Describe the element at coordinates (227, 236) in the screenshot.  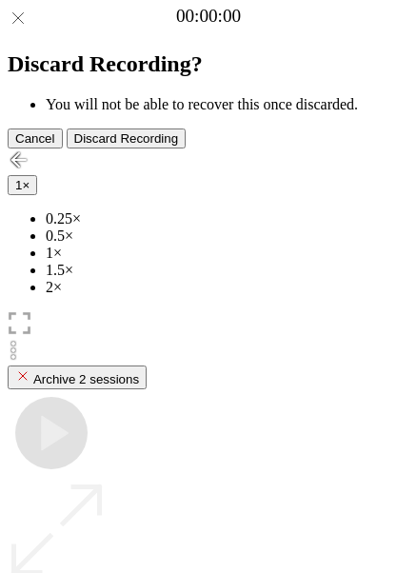
I see `li: 0.5×` at that location.